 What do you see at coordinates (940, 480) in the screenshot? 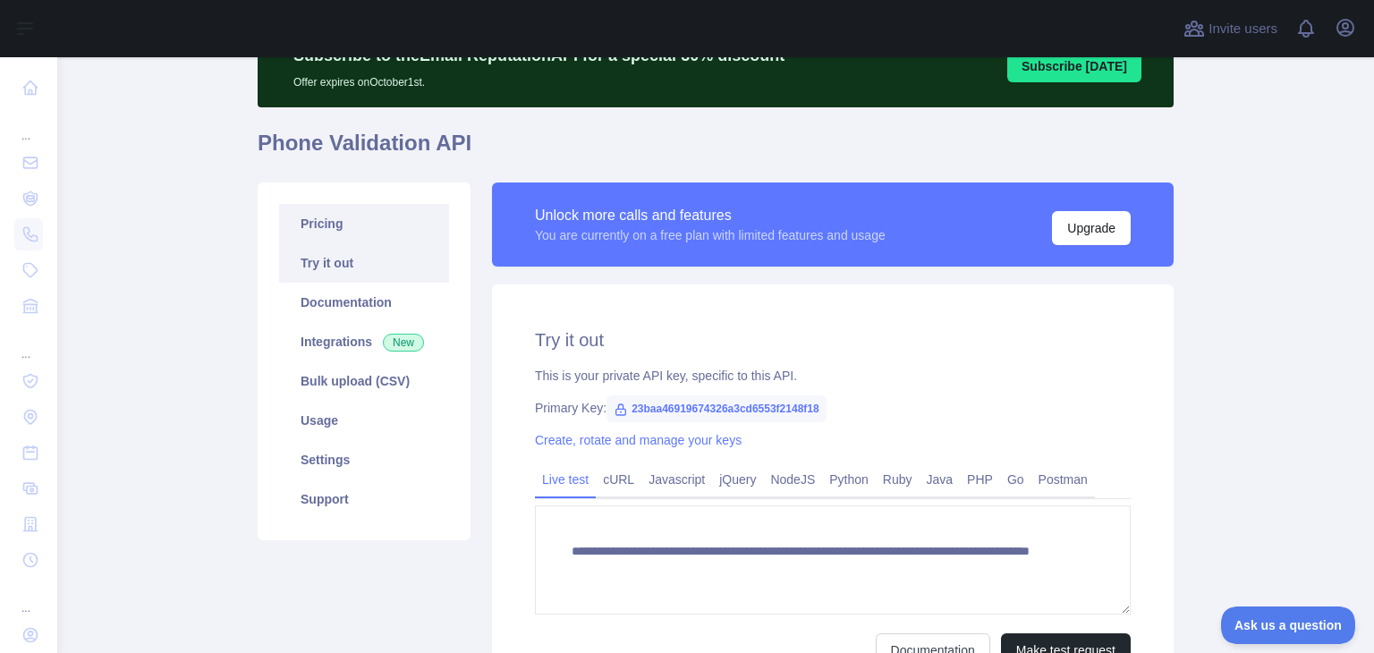
I see `a: Java` at bounding box center [940, 480].